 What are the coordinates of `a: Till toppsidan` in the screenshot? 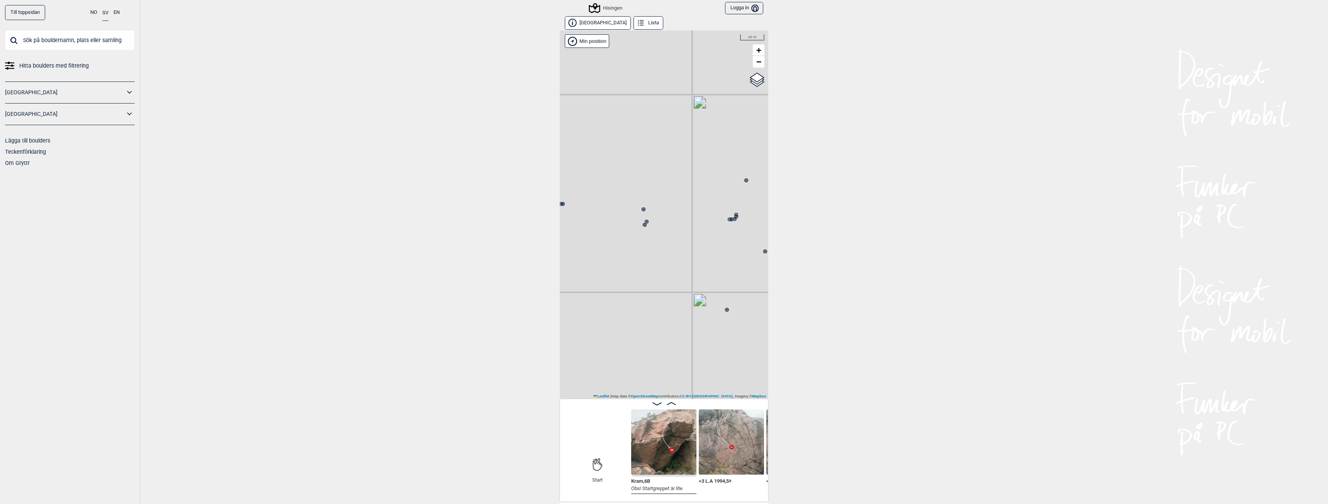 It's located at (25, 12).